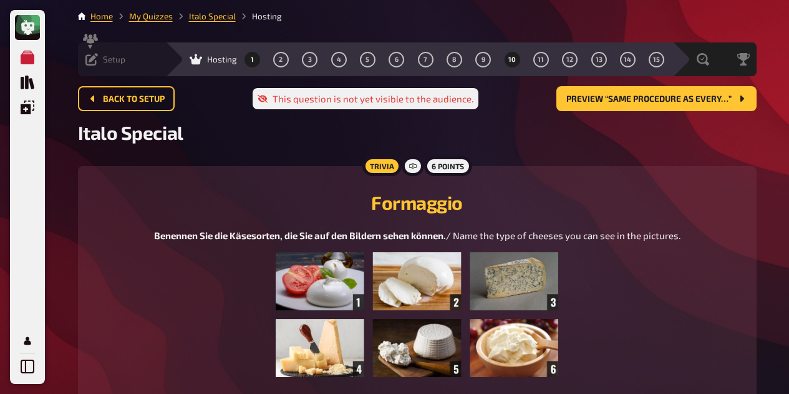 This screenshot has height=394, width=789. I want to click on button: 15, so click(657, 59).